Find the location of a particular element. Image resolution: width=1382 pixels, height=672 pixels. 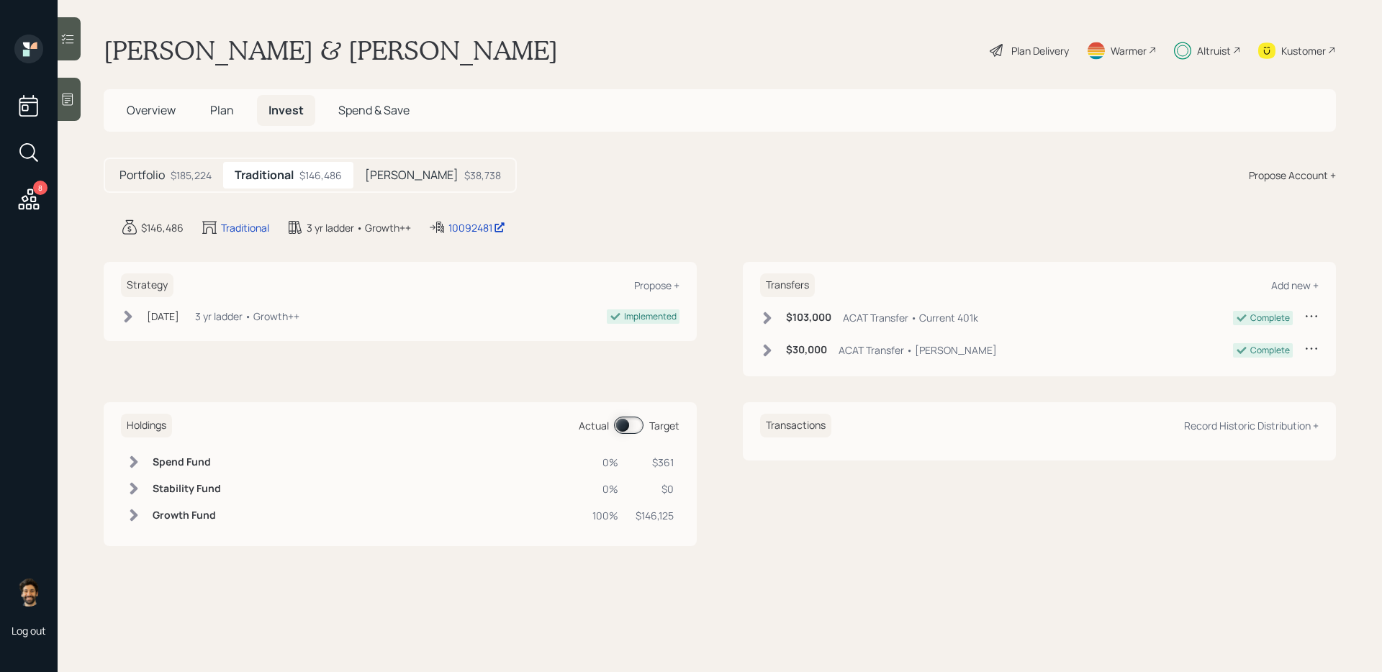

div: Log out is located at coordinates (29, 631).